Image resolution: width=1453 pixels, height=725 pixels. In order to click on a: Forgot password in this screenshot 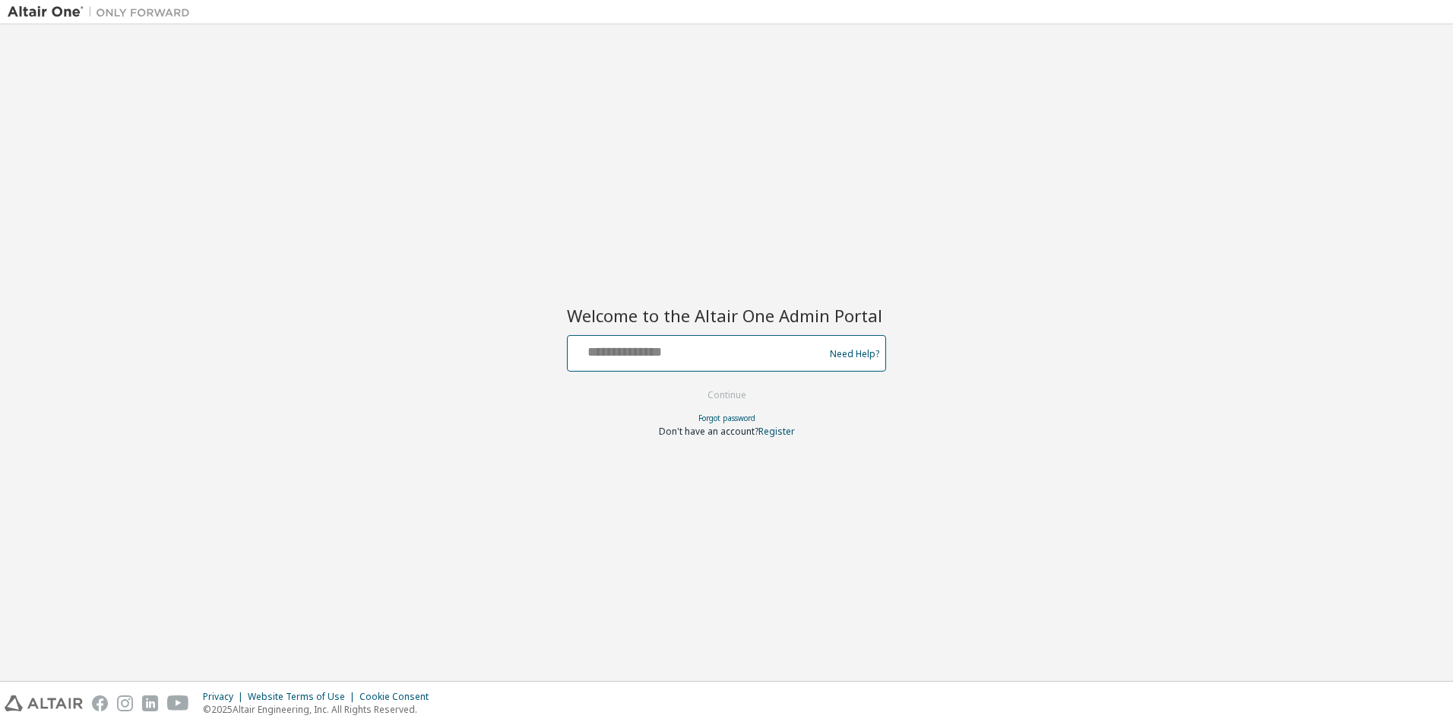, I will do `click(727, 418)`.